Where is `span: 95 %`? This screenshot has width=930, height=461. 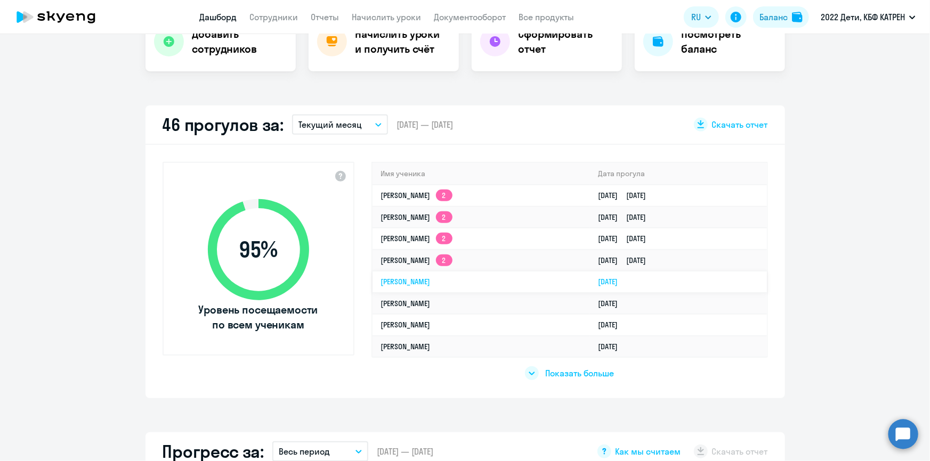 span: 95 % is located at coordinates (258, 250).